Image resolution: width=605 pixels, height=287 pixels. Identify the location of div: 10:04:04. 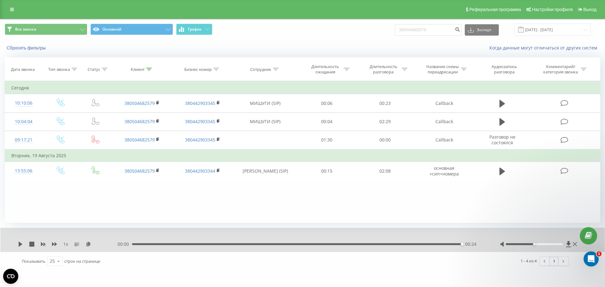
(24, 122).